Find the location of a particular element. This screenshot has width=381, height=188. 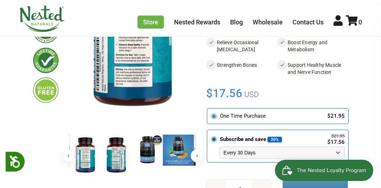

a: Nested Rewards is located at coordinates (197, 22).